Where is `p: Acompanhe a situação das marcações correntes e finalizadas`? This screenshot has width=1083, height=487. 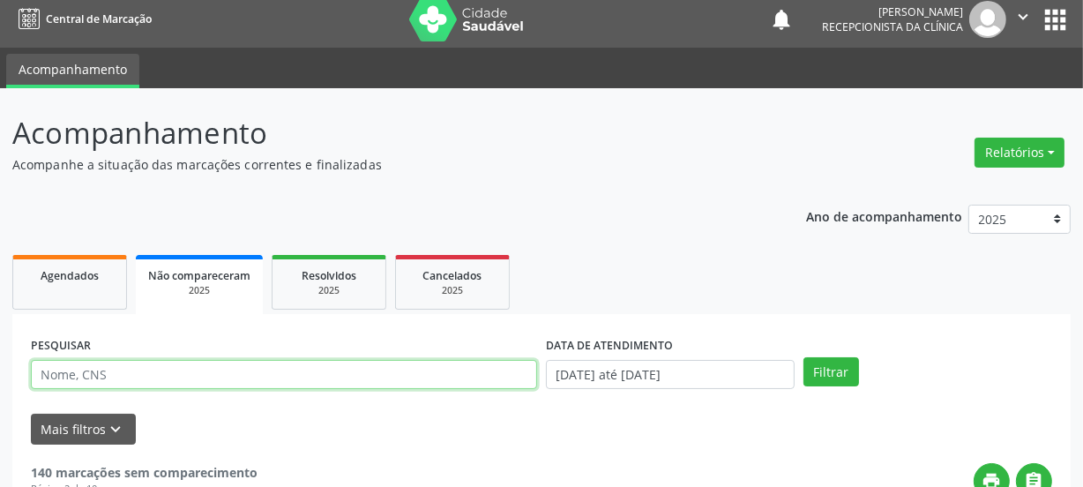 p: Acompanhe a situação das marcações correntes e finalizadas is located at coordinates (383, 164).